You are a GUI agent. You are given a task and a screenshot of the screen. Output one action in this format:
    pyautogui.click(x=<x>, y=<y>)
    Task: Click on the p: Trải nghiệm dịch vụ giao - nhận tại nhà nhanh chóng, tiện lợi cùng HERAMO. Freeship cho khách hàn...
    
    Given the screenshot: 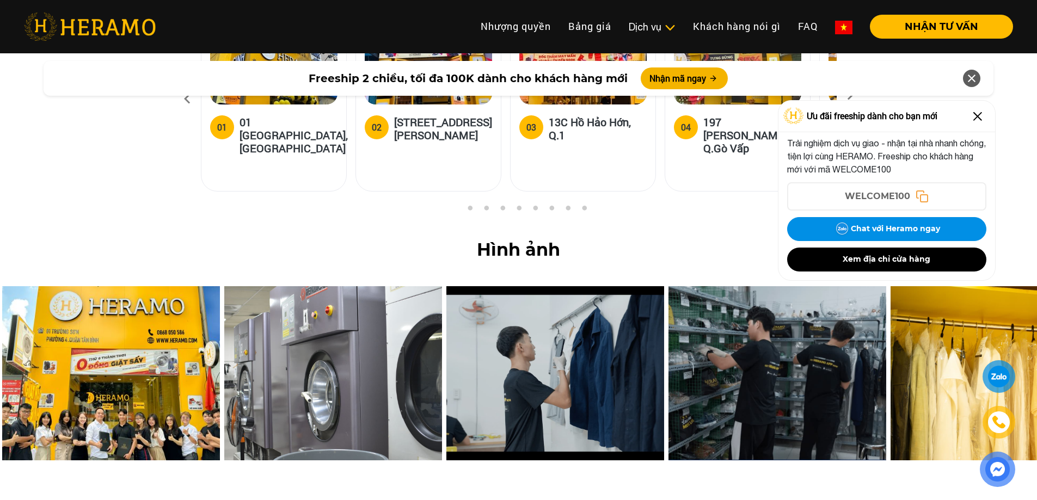 What is the action you would take?
    pyautogui.click(x=887, y=156)
    